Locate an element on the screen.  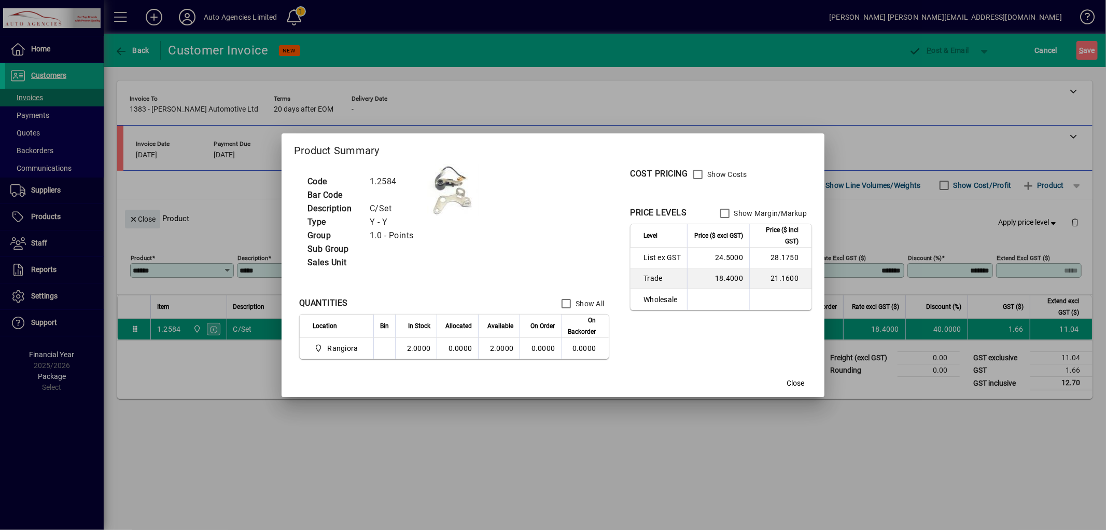
td: 18.4000 is located at coordinates (718, 279).